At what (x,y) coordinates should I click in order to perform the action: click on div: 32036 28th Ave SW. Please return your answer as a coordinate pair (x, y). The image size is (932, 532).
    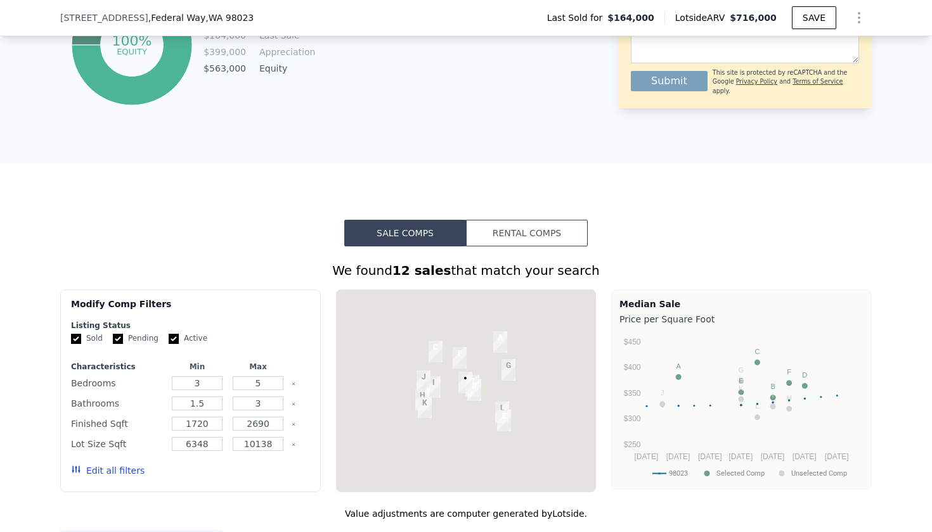
    Looking at the image, I should click on (435, 352).